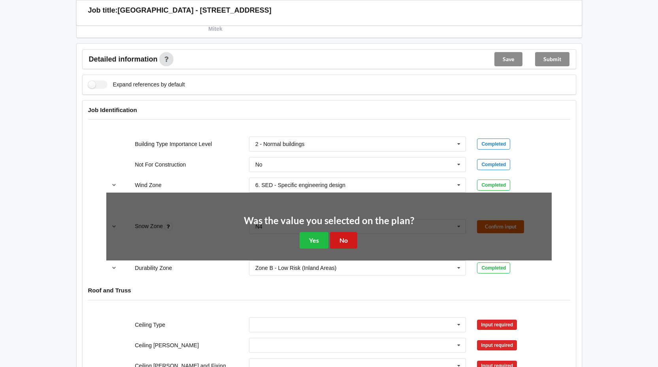  I want to click on div: 6. SED - Specific engineering design, so click(300, 185).